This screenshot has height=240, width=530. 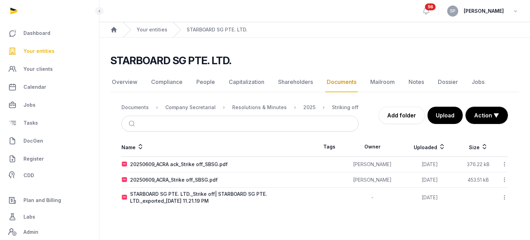 What do you see at coordinates (29, 105) in the screenshot?
I see `span: Jobs` at bounding box center [29, 105].